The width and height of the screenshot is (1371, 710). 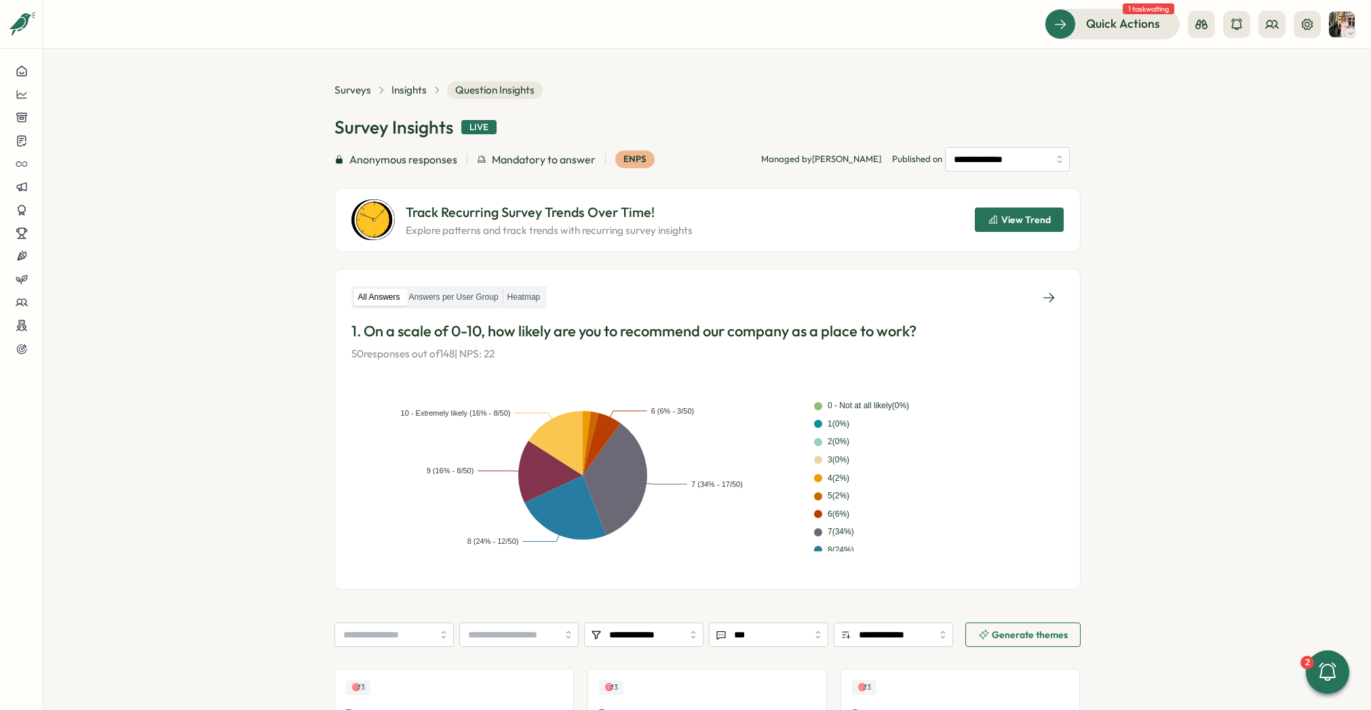 What do you see at coordinates (379, 297) in the screenshot?
I see `label: All Answers` at bounding box center [379, 297].